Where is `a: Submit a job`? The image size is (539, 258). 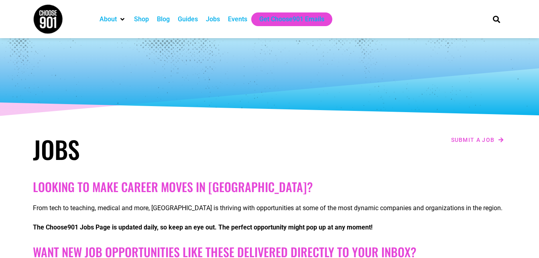
a: Submit a job is located at coordinates (478, 140).